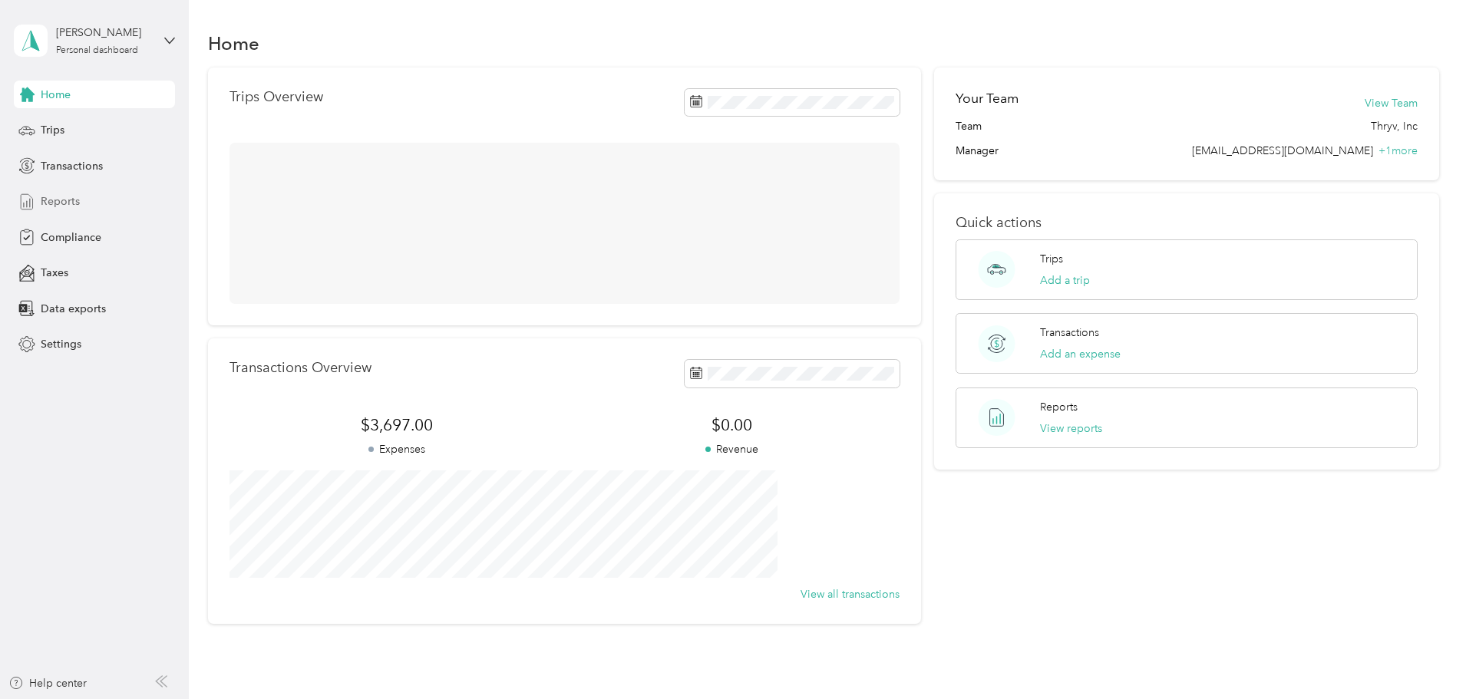  Describe the element at coordinates (52, 130) in the screenshot. I see `span: Trips` at that location.